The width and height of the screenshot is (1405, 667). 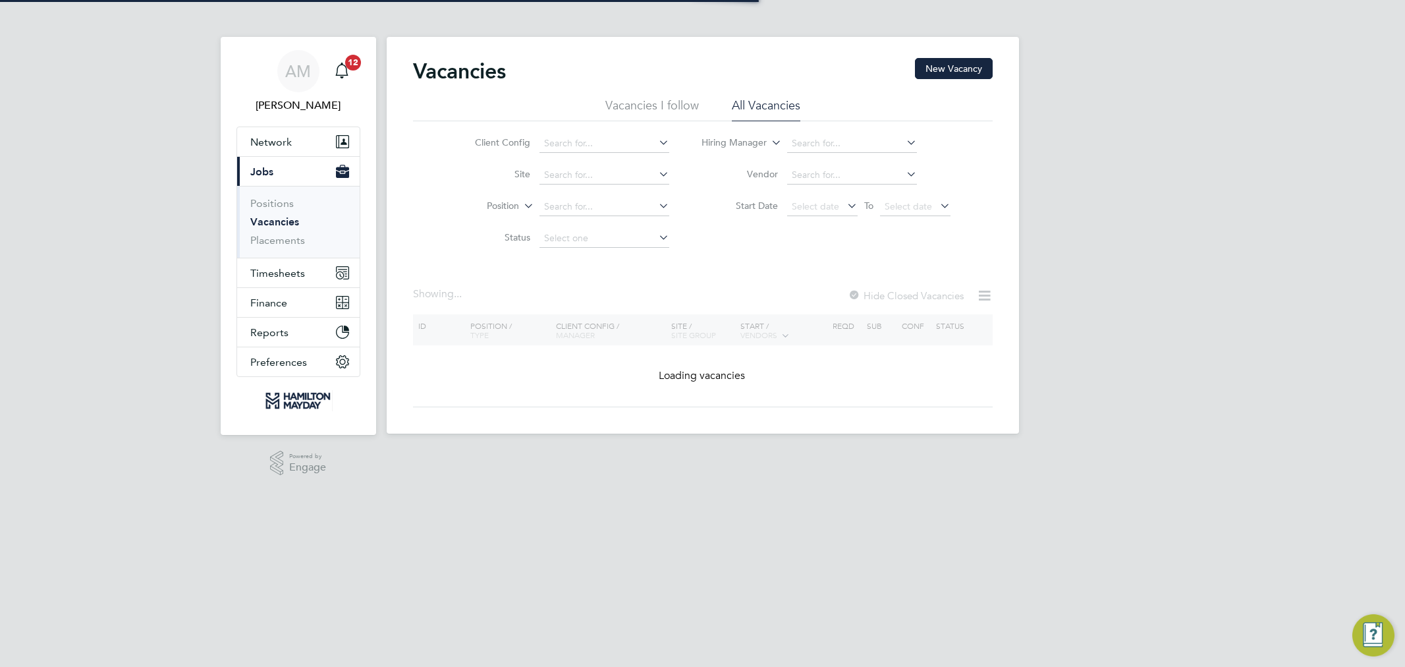 I want to click on div: Jobs, so click(x=298, y=221).